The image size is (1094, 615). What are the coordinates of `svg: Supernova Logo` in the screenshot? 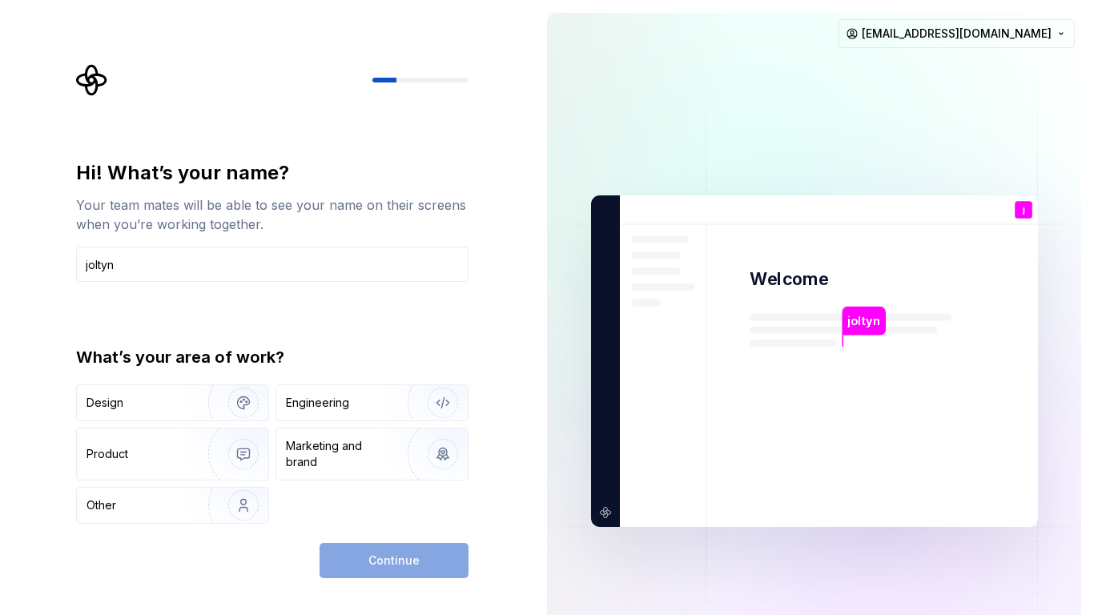 It's located at (92, 80).